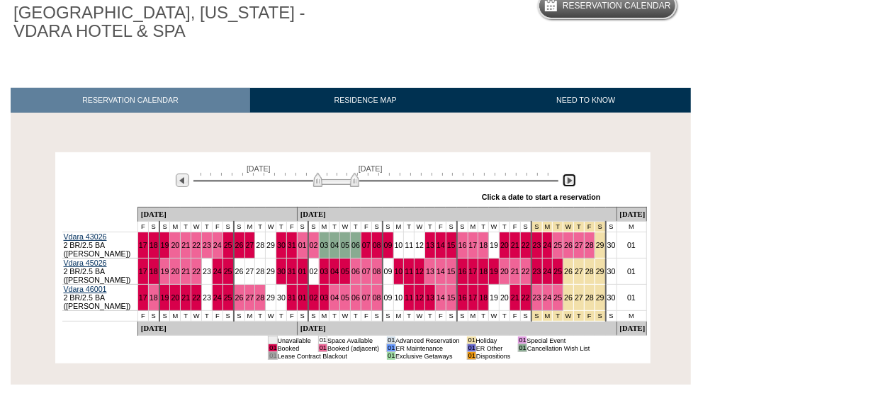 The image size is (895, 396). What do you see at coordinates (452, 271) in the screenshot?
I see `a: 15` at bounding box center [452, 271].